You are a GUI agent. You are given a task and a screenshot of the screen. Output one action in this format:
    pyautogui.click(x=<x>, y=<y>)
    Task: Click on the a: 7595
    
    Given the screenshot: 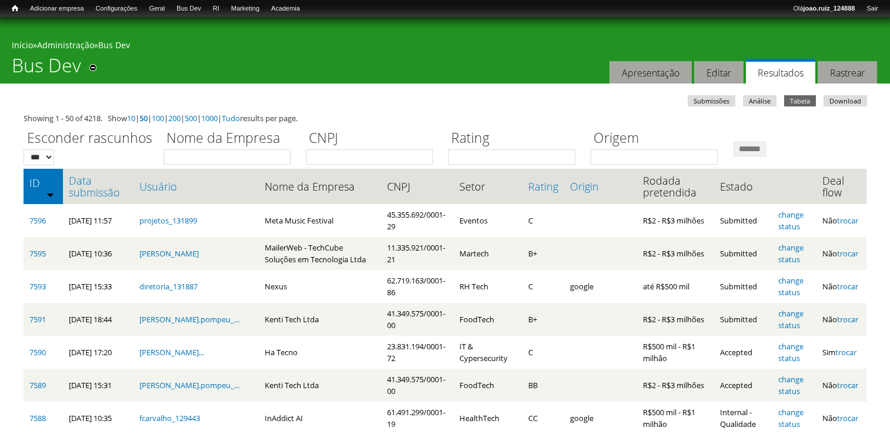 What is the action you would take?
    pyautogui.click(x=38, y=254)
    